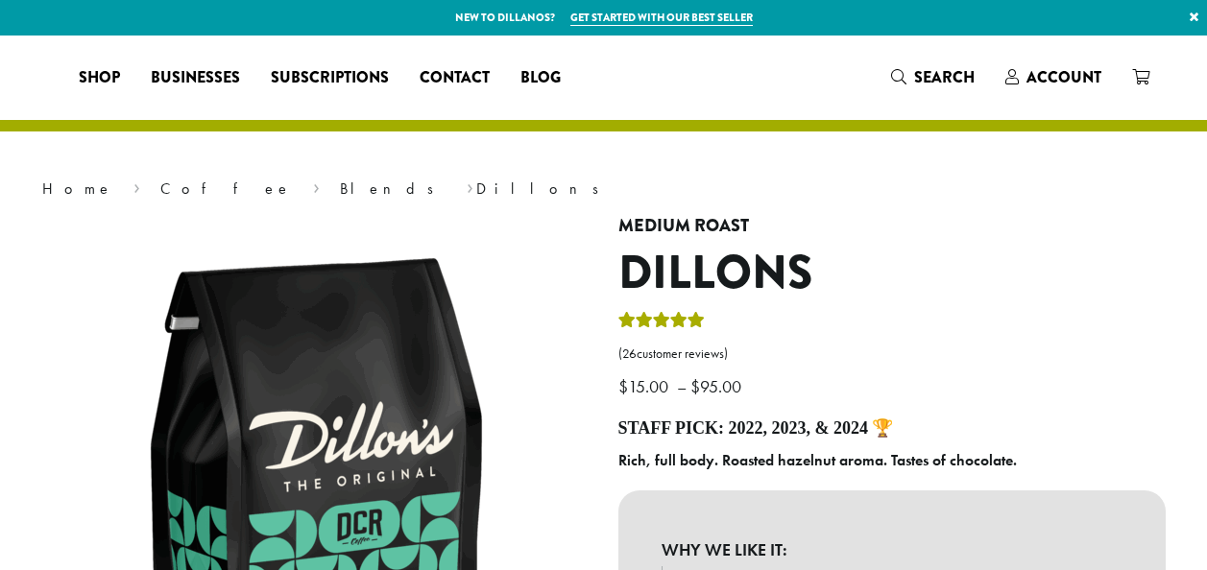 This screenshot has width=1207, height=570. Describe the element at coordinates (817, 460) in the screenshot. I see `b: Rich, full body. Roasted hazelnut aroma. Tastes of chocolate.` at that location.